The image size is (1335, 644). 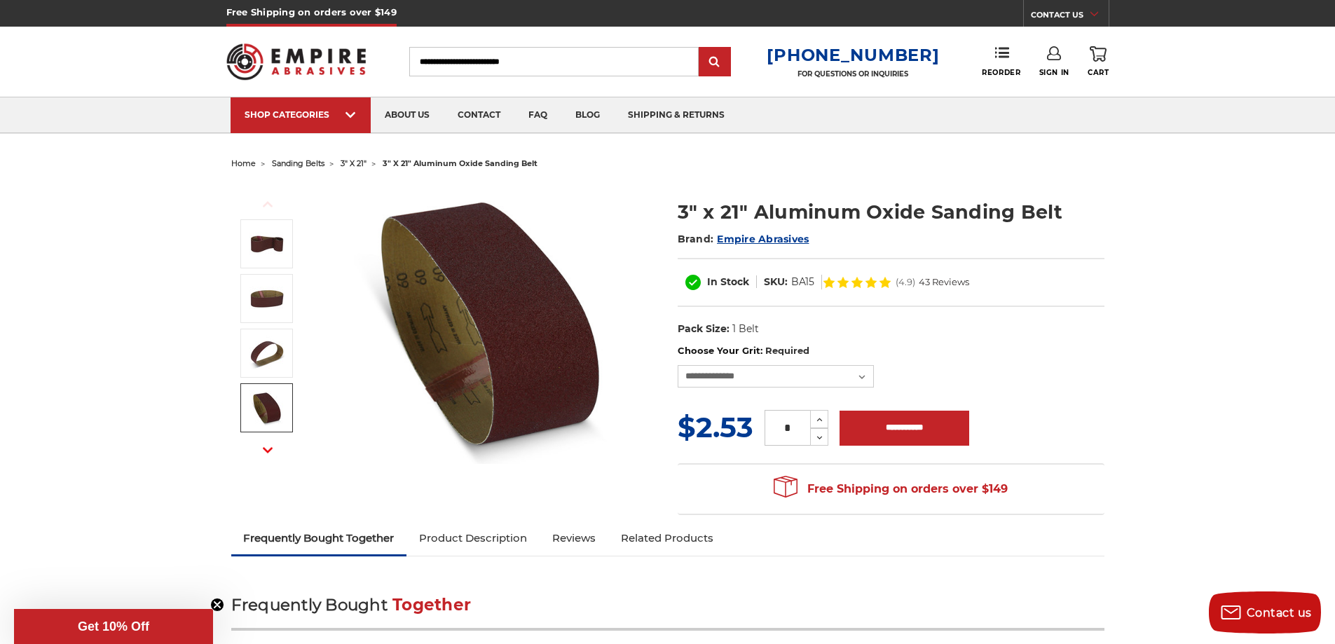 What do you see at coordinates (667, 538) in the screenshot?
I see `a: Related Products` at bounding box center [667, 538].